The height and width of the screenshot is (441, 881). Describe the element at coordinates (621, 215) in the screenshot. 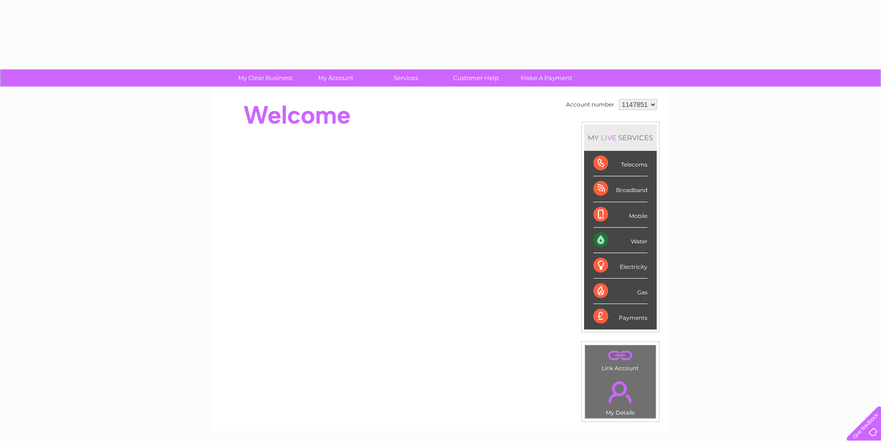

I see `div: Mobile` at that location.